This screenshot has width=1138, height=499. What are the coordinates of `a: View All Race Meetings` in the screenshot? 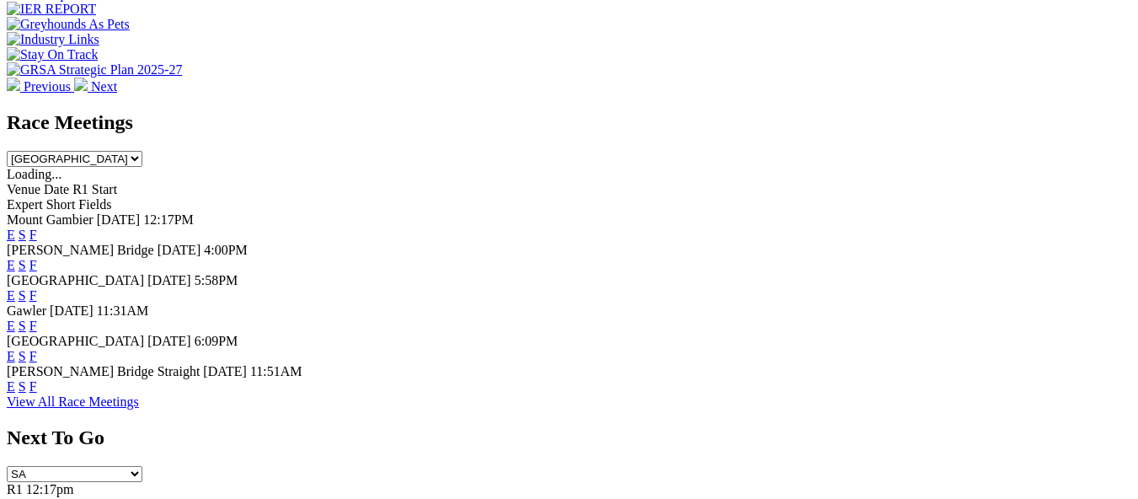 It's located at (72, 401).